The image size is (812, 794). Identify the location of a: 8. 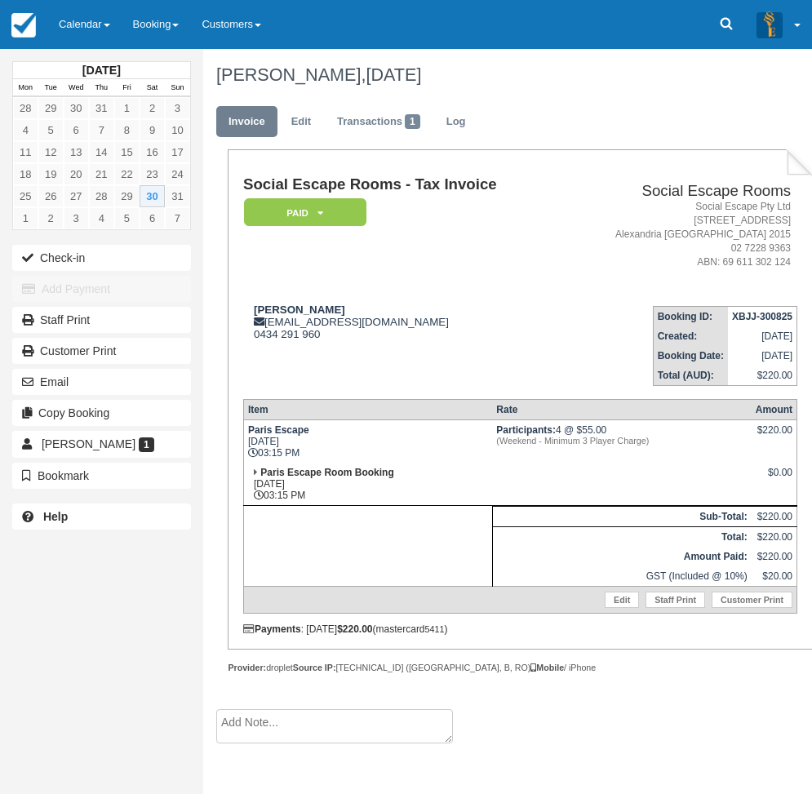
(127, 130).